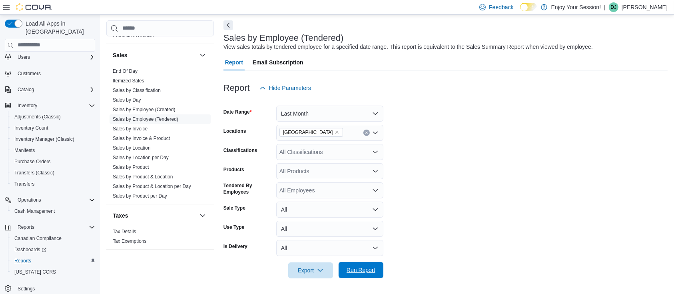 Image resolution: width=674 pixels, height=294 pixels. I want to click on a: Itemized Sales, so click(128, 81).